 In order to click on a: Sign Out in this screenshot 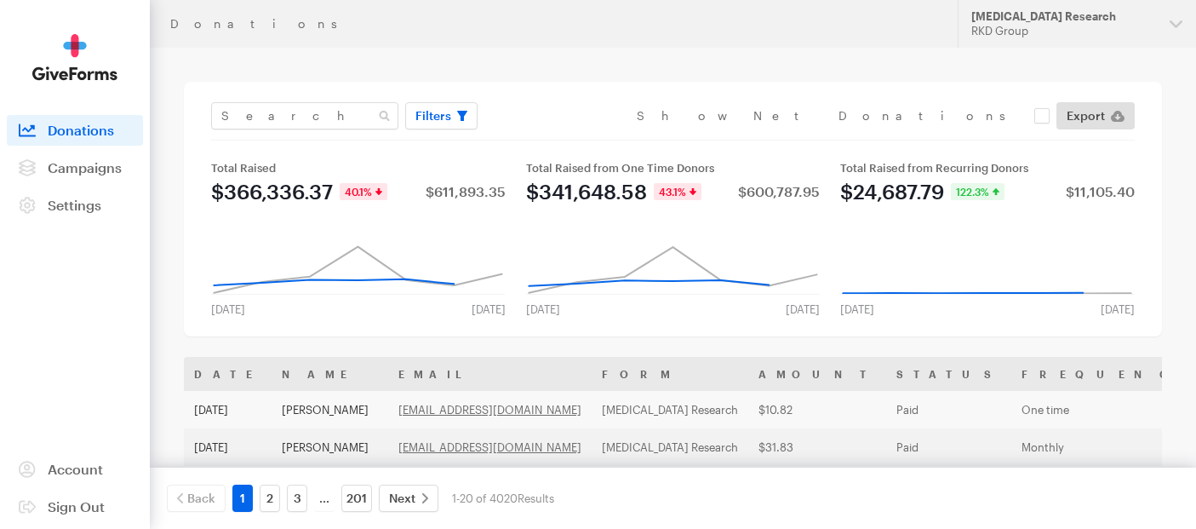, I will do `click(75, 507)`.